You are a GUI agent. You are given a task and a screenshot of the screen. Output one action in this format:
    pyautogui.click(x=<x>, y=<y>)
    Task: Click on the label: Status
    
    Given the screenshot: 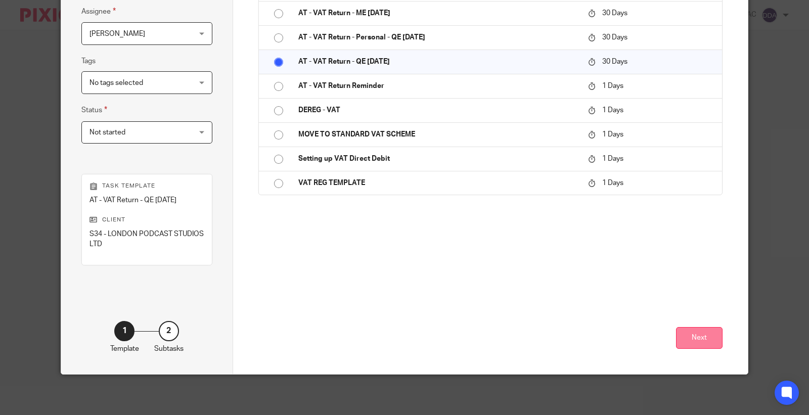 What is the action you would take?
    pyautogui.click(x=94, y=110)
    